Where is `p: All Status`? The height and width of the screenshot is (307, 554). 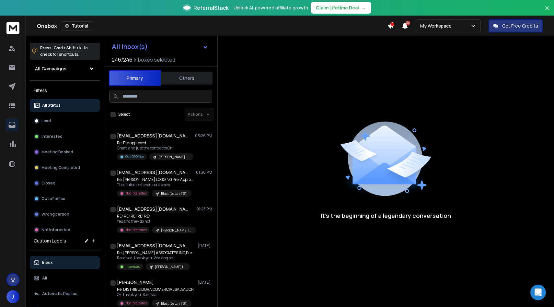 p: All Status is located at coordinates (51, 105).